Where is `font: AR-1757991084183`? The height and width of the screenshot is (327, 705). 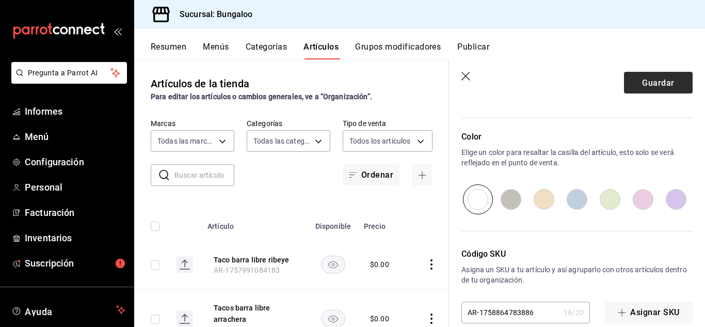
font: AR-1757991084183 is located at coordinates (247, 270).